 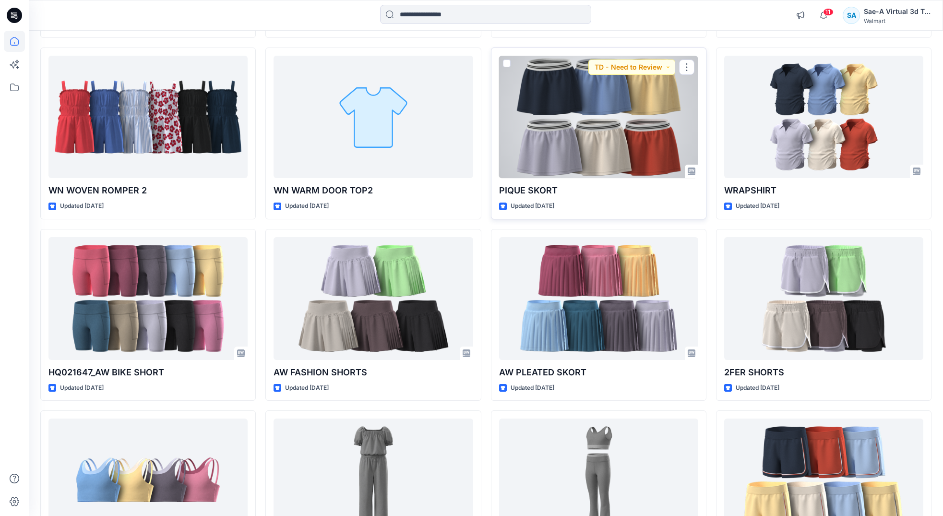 I want to click on p: AW FASHION SHORTS, so click(x=373, y=372).